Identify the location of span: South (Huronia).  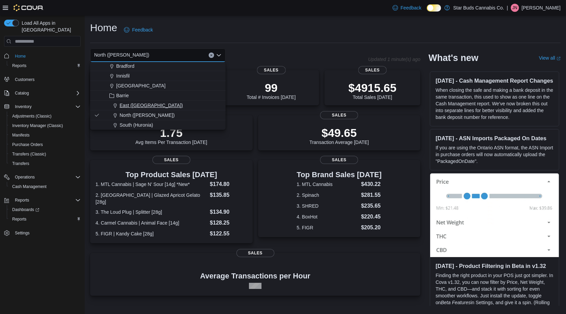
(136, 125).